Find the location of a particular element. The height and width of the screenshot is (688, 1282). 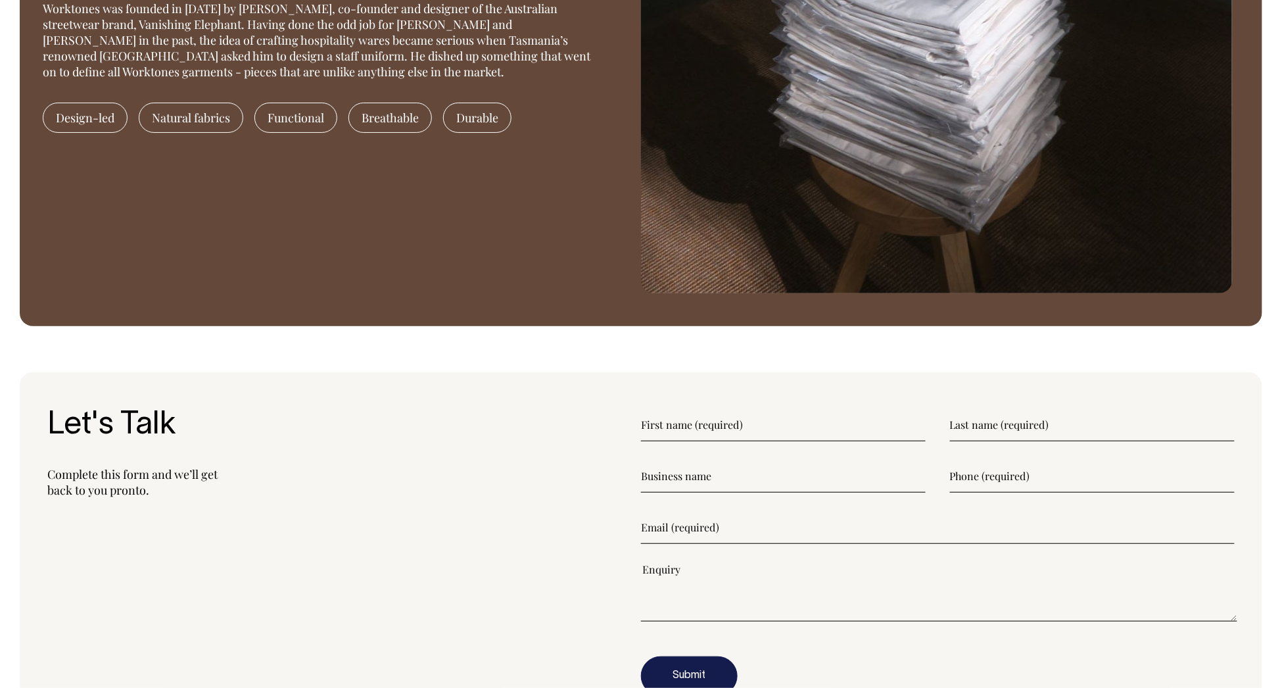

span: Durable is located at coordinates (477, 118).